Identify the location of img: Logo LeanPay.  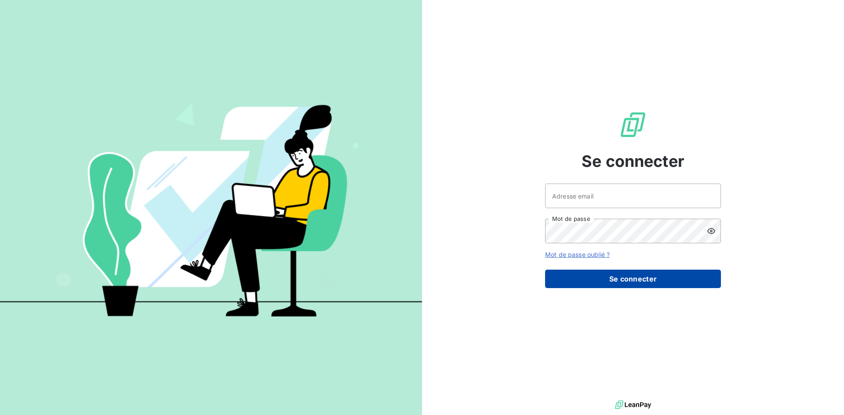
(633, 125).